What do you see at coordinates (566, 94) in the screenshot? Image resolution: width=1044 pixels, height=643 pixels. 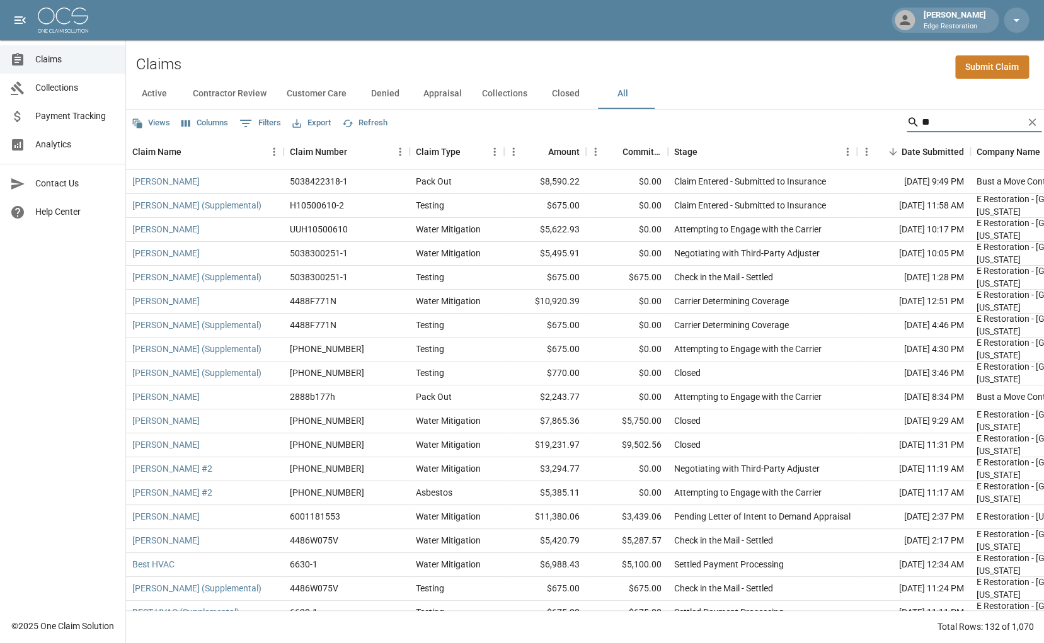 I see `button: Closed` at bounding box center [566, 94].